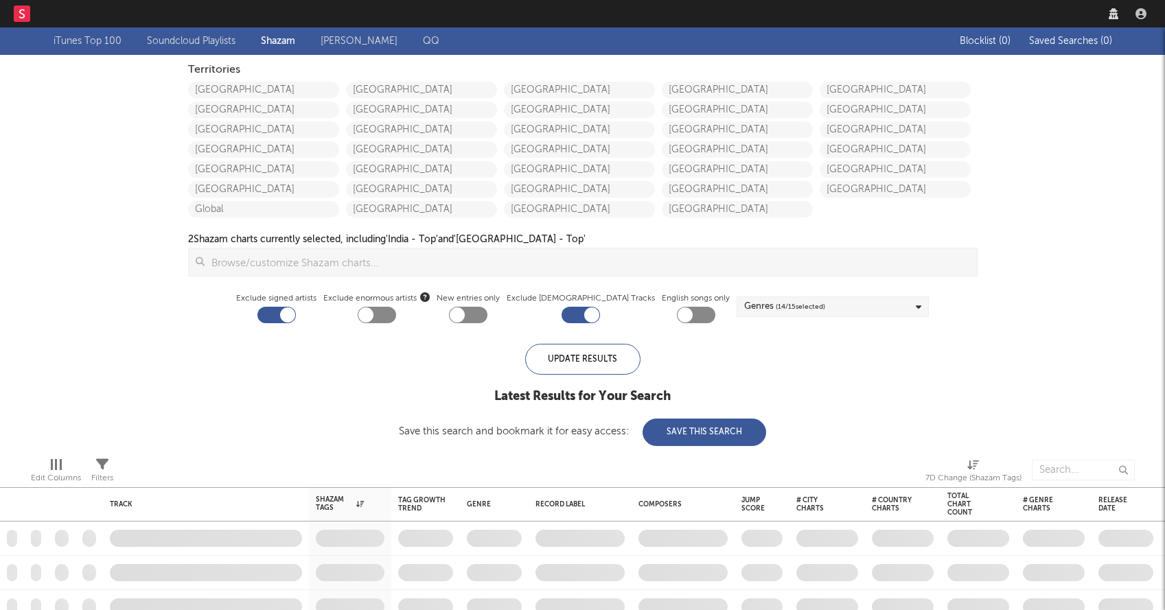 Image resolution: width=1165 pixels, height=610 pixels. What do you see at coordinates (817, 505) in the screenshot?
I see `div: # City Charts` at bounding box center [817, 505].